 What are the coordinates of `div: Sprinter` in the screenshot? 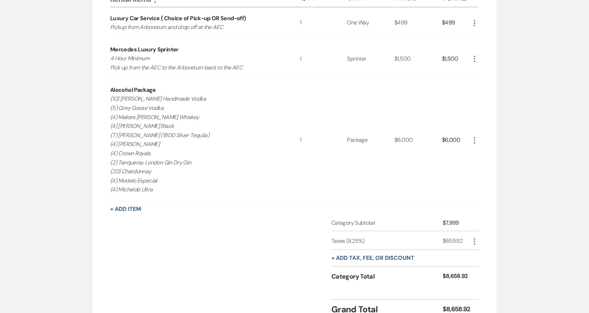 It's located at (370, 58).